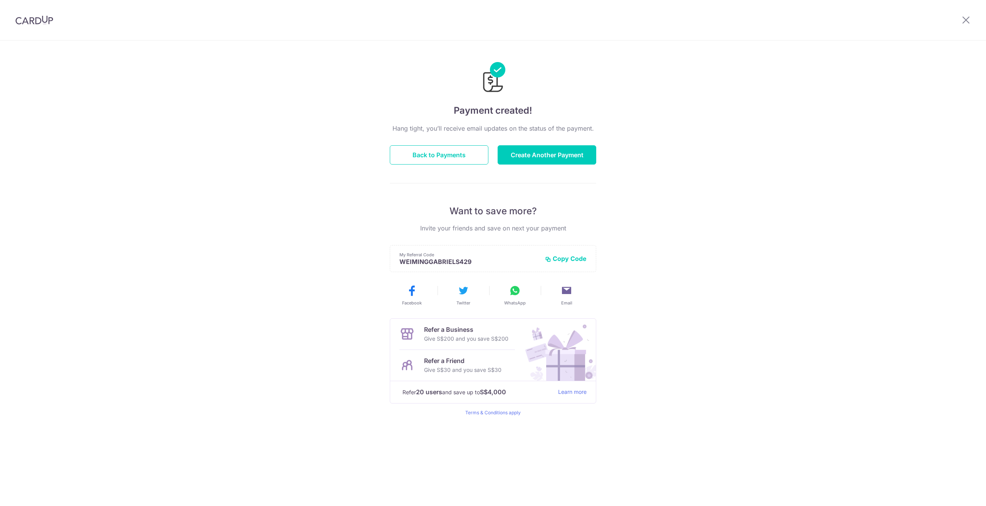  Describe the element at coordinates (469, 255) in the screenshot. I see `p: My Referral Code` at that location.